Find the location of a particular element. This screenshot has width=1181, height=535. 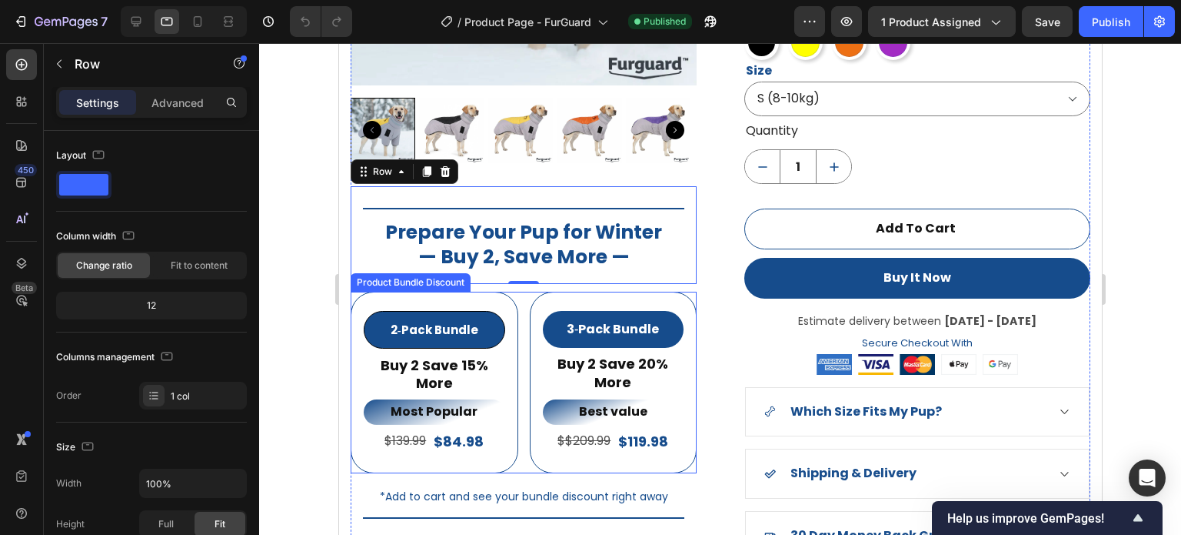

button: Carousel Next Arrow is located at coordinates (336, 87).